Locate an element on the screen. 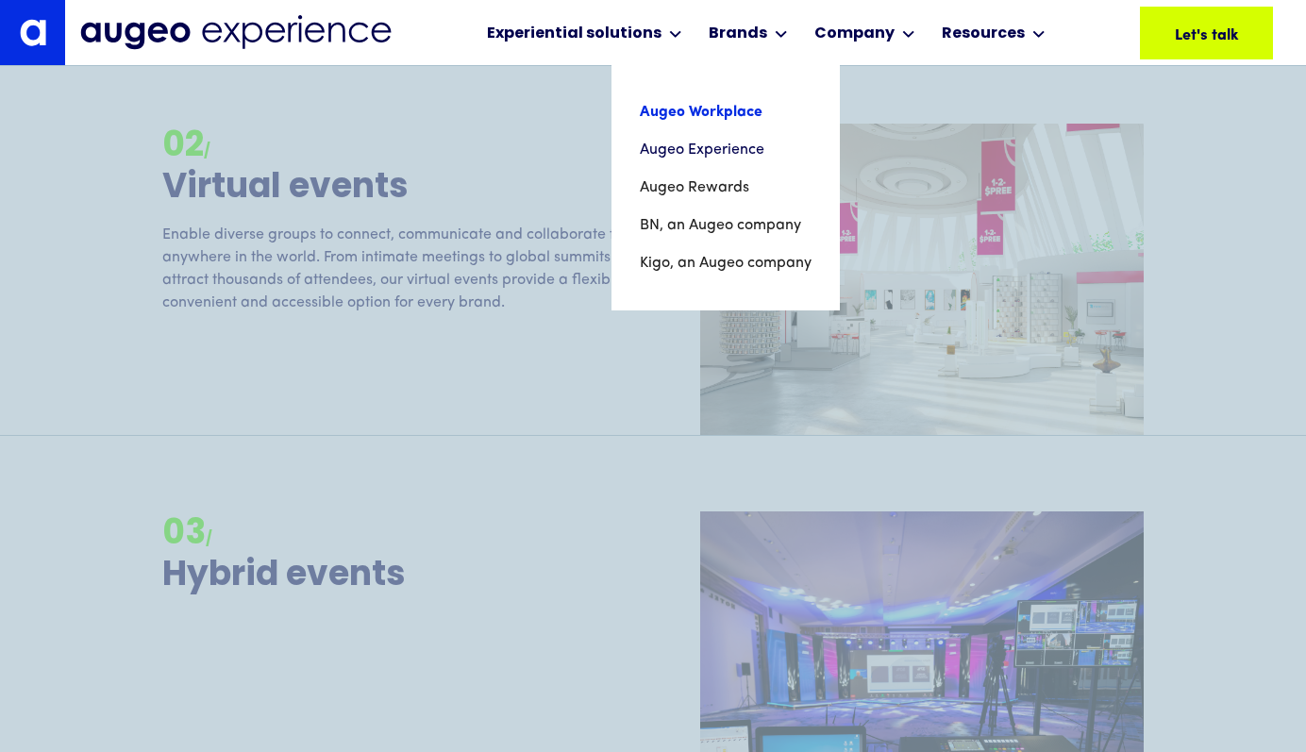 This screenshot has width=1306, height=752. a: Augeo Rewards is located at coordinates (726, 188).